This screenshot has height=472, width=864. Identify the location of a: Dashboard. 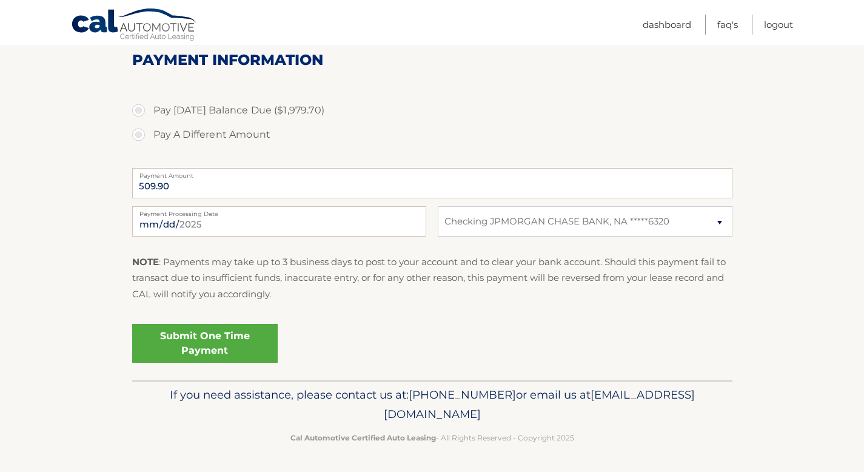
(667, 24).